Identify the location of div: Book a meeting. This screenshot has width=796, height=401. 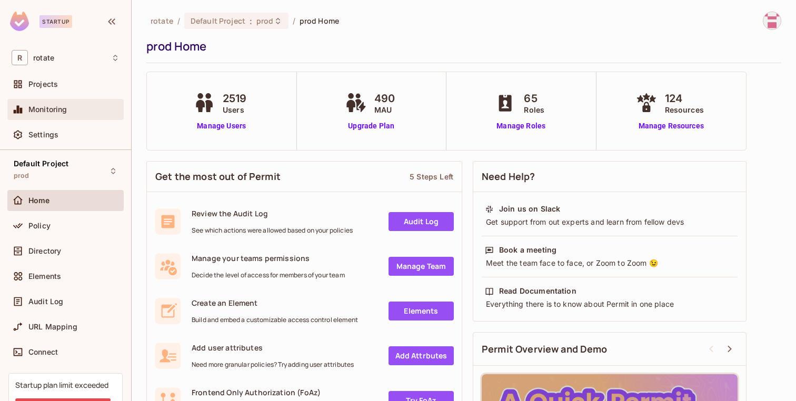
(528, 250).